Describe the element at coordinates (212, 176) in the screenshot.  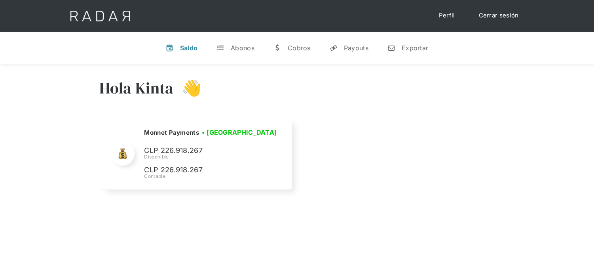
I see `div: Contable` at that location.